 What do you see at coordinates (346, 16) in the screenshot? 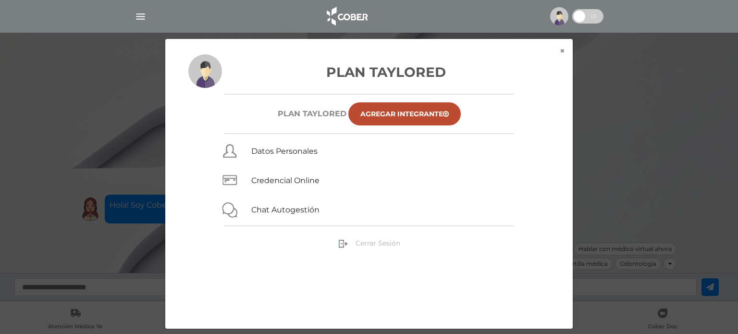
I see `img: logo_cober_home-white.png` at bounding box center [346, 16].